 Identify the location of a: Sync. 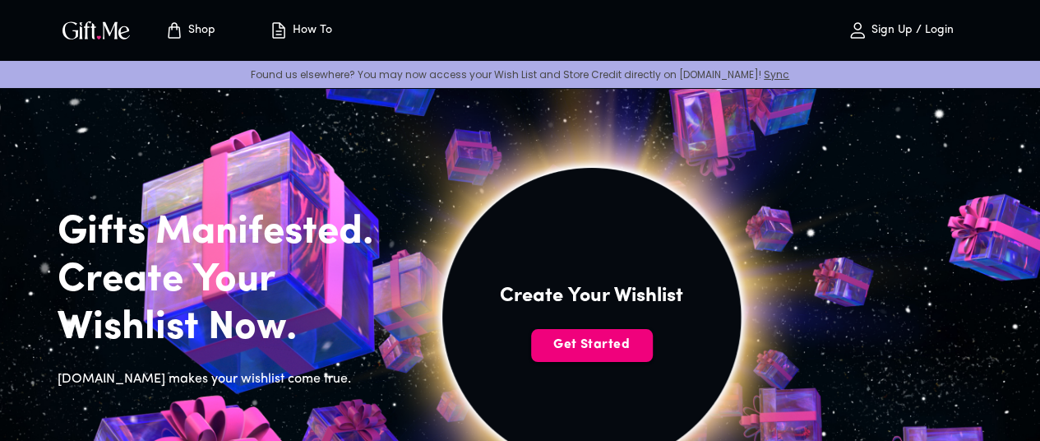
(776, 74).